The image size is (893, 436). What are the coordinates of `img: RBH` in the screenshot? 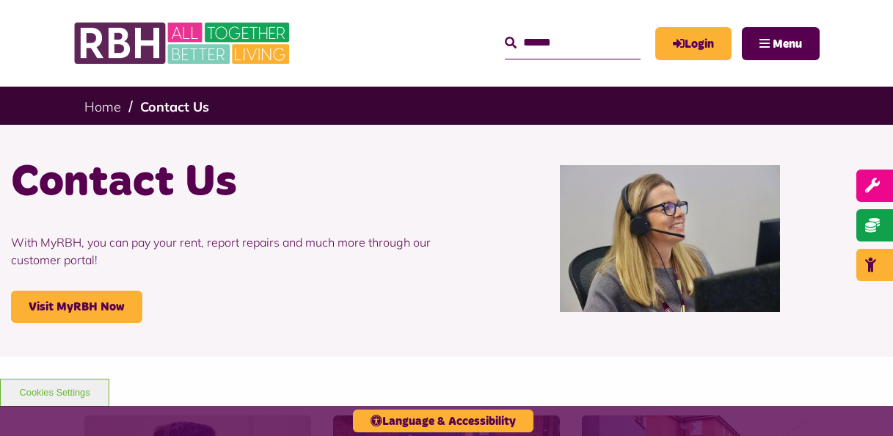 It's located at (183, 43).